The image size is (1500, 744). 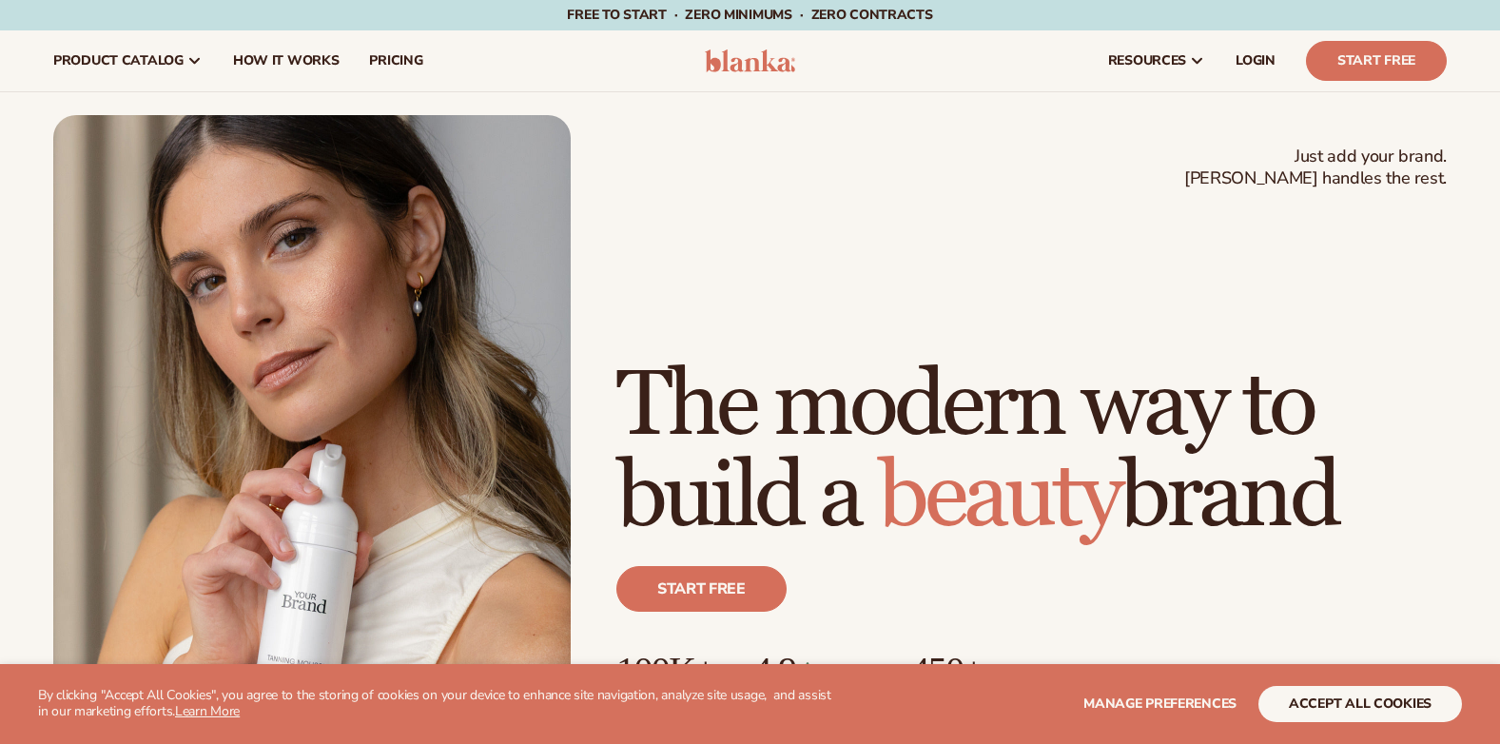 What do you see at coordinates (1255, 61) in the screenshot?
I see `a: LOGIN` at bounding box center [1255, 61].